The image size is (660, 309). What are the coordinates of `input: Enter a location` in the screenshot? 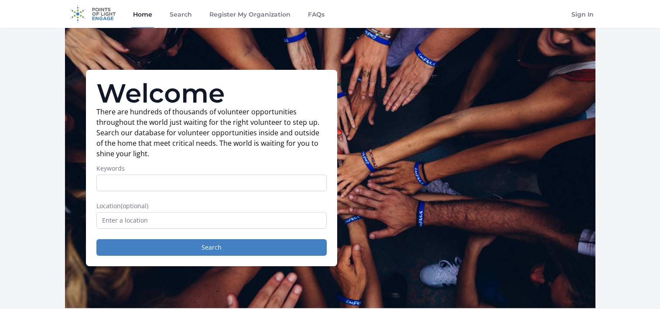 It's located at (212, 220).